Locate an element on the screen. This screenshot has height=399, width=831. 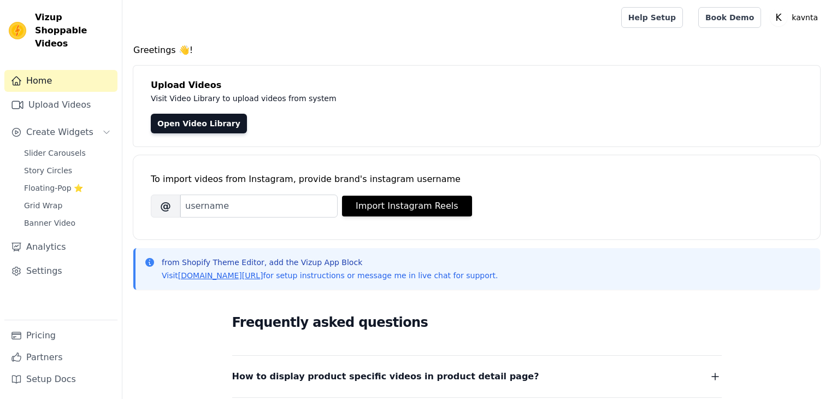
text: K is located at coordinates (779, 17).